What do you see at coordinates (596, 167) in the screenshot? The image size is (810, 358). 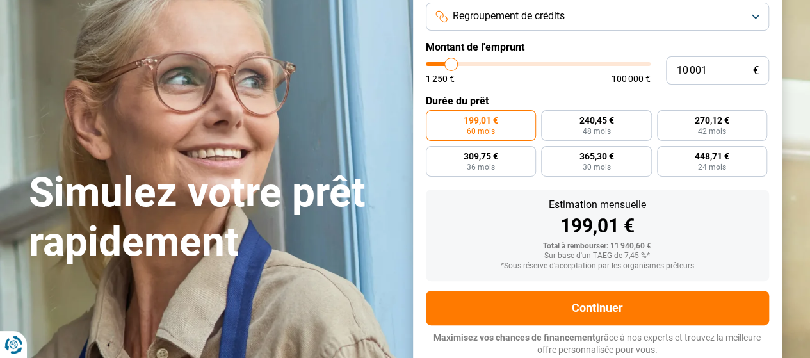 I see `span: 30 mois` at bounding box center [596, 167].